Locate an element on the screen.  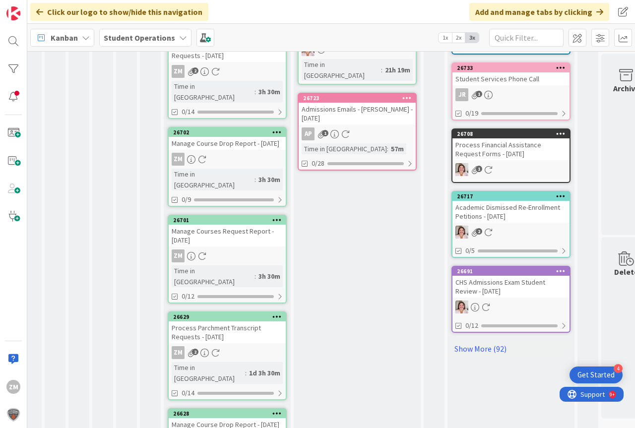
a: Show More (92) is located at coordinates (511, 349).